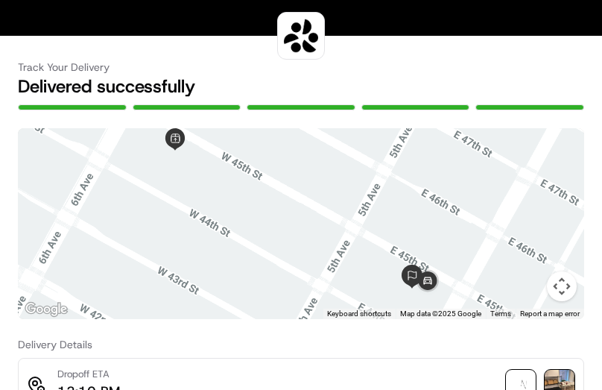 The height and width of the screenshot is (390, 602). Describe the element at coordinates (441, 313) in the screenshot. I see `span: Map data ©2025 Google` at that location.